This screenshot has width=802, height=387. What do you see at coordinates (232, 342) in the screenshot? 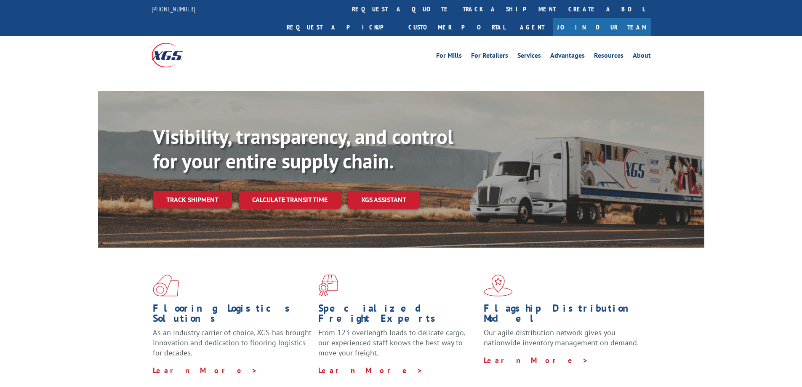
I see `span: As an industry carrier of choice, XGS has brought innovation and dedication to flooring logistics...` at bounding box center [232, 342].